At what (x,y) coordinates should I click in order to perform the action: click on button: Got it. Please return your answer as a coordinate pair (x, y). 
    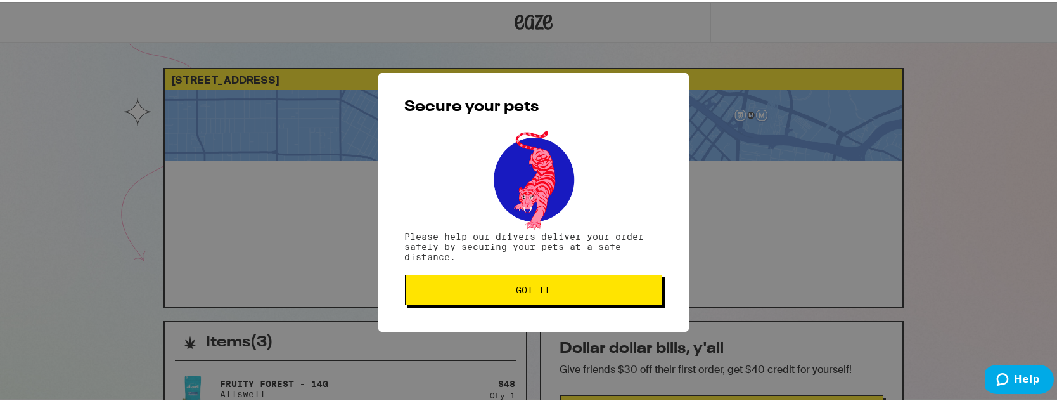
    Looking at the image, I should click on (534, 288).